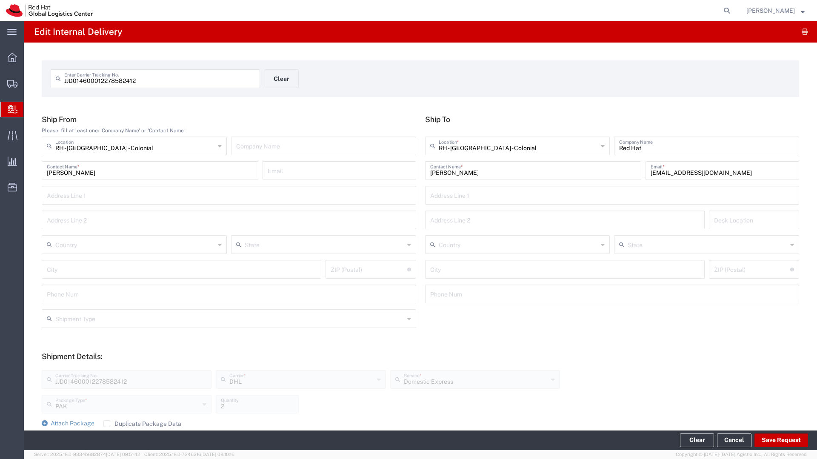 The height and width of the screenshot is (459, 817). Describe the element at coordinates (770, 11) in the screenshot. I see `span: Paz Gonzalez Fernandez` at that location.